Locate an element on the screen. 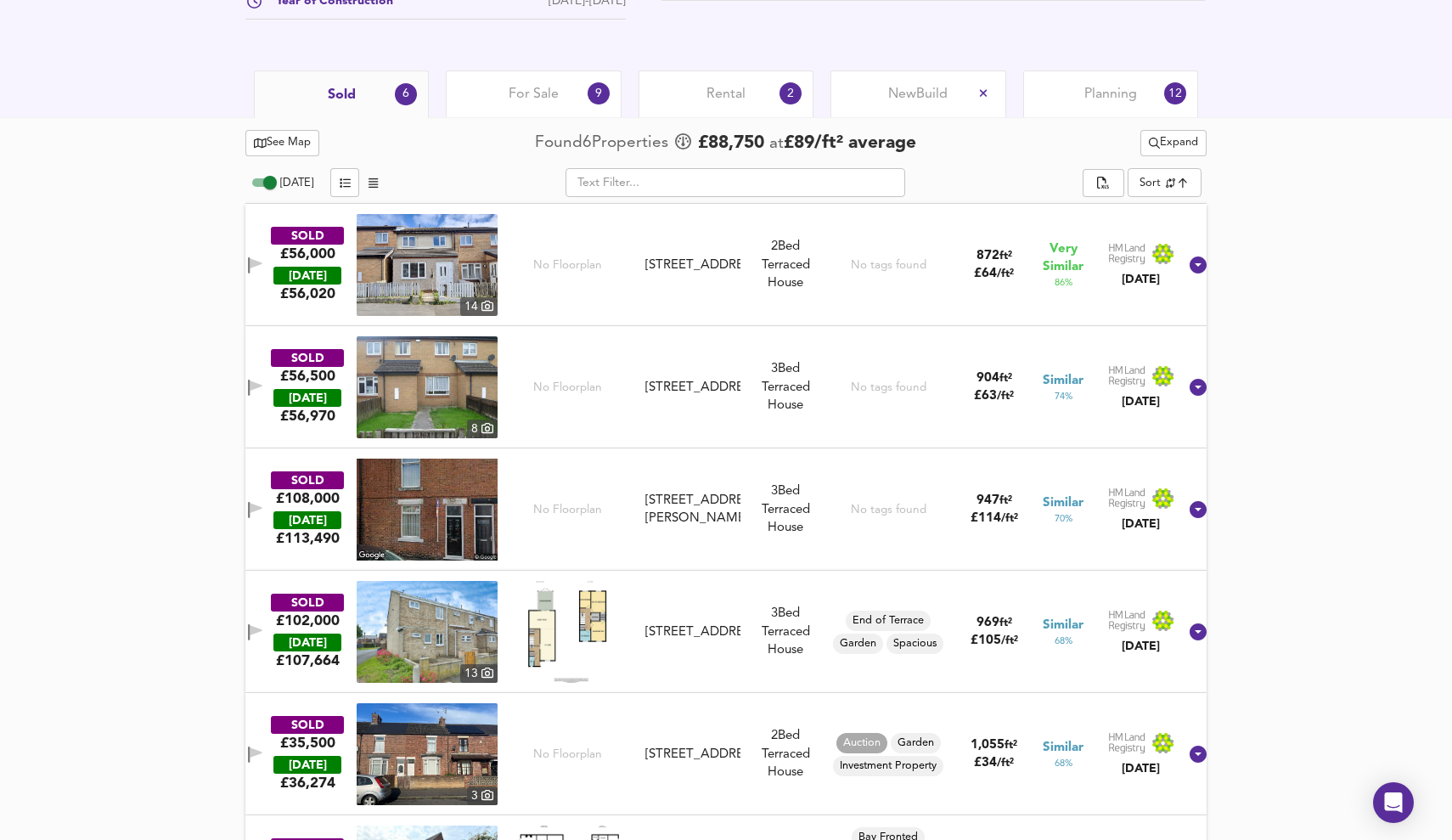  div: 6 is located at coordinates (406, 94).